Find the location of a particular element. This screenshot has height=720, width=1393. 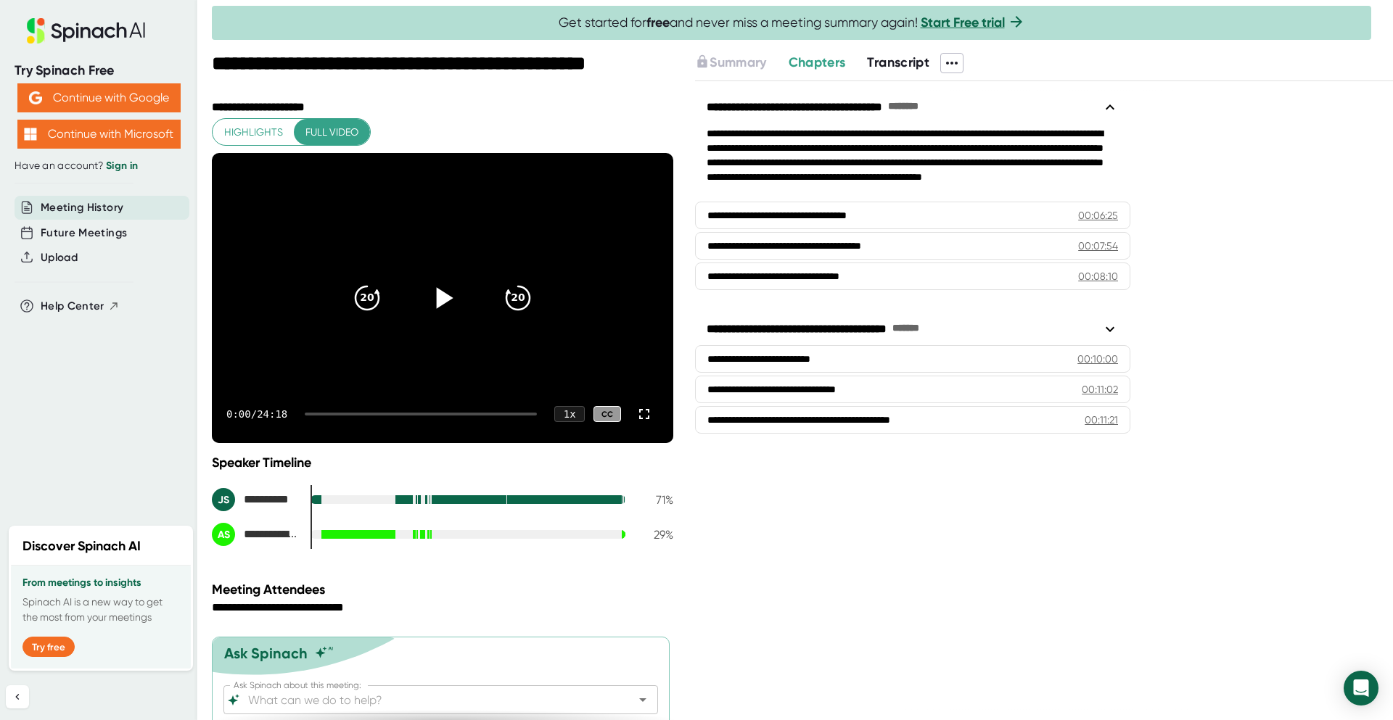

button: Collapse sidebar is located at coordinates (17, 697).